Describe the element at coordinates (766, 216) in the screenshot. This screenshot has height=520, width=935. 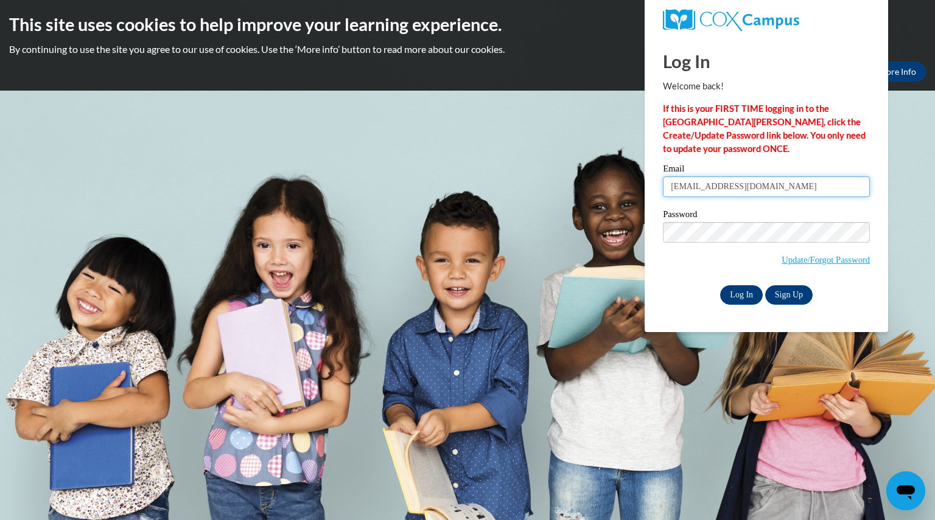
I see `label: Password` at that location.